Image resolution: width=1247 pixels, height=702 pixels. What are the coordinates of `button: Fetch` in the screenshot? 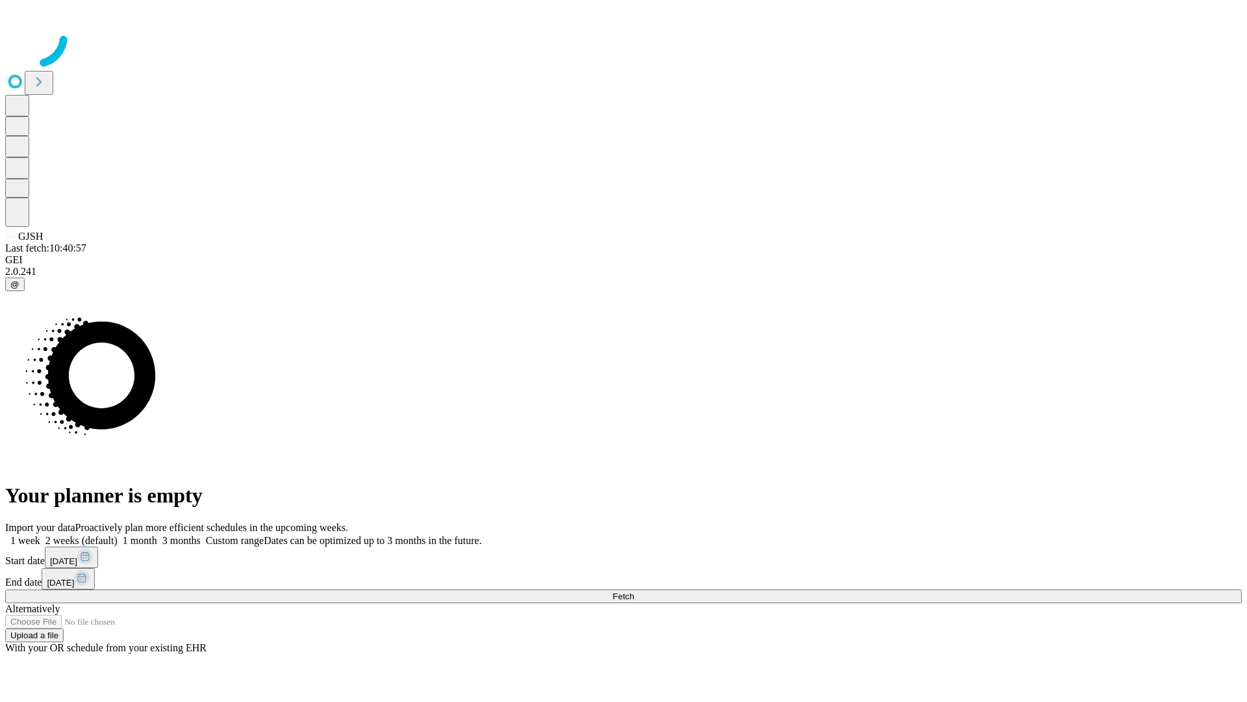 It's located at (624, 596).